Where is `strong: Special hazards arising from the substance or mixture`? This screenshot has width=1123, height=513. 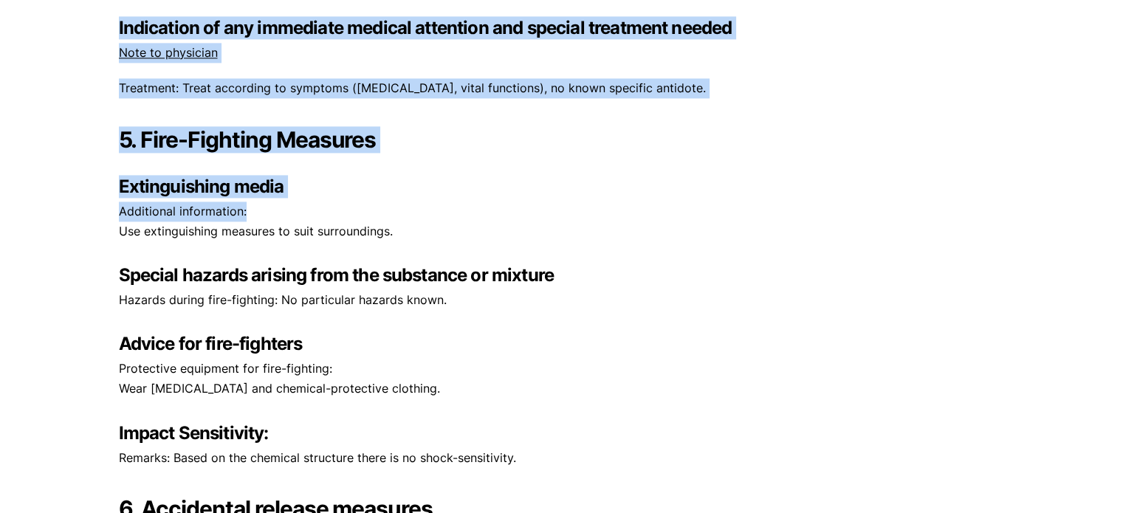 strong: Special hazards arising from the substance or mixture is located at coordinates (336, 275).